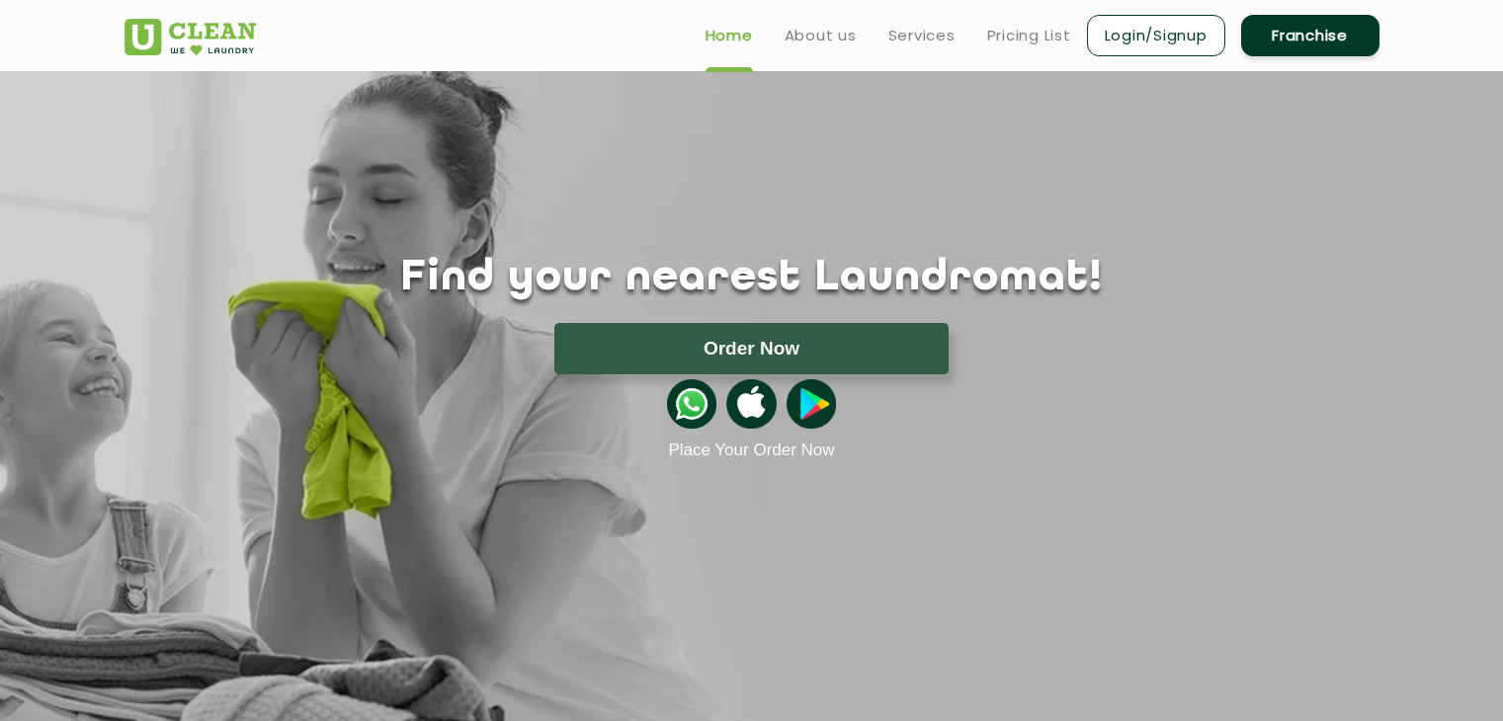  What do you see at coordinates (190, 37) in the screenshot?
I see `img: UClean Laundry and Dry Cleaning` at bounding box center [190, 37].